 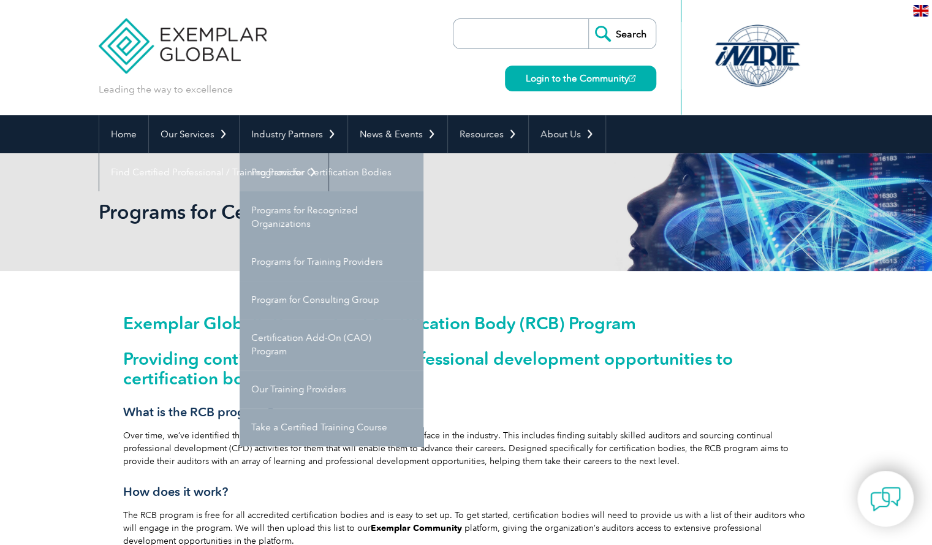 I want to click on h1: Exemplar Global’s Recognized Certification Body (RCB) Program, so click(x=466, y=323).